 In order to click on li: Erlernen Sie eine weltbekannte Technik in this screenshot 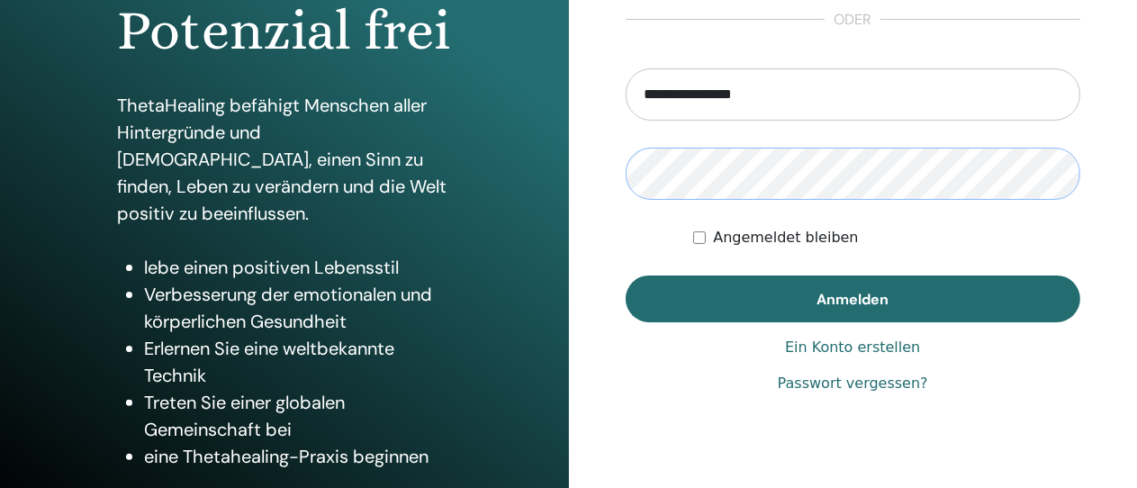, I will do `click(297, 362)`.